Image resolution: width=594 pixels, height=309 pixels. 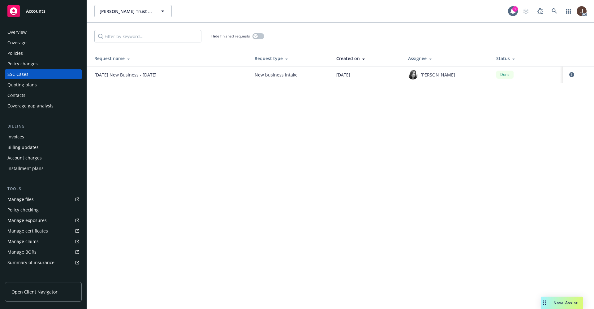 I want to click on a: Policies, so click(x=43, y=53).